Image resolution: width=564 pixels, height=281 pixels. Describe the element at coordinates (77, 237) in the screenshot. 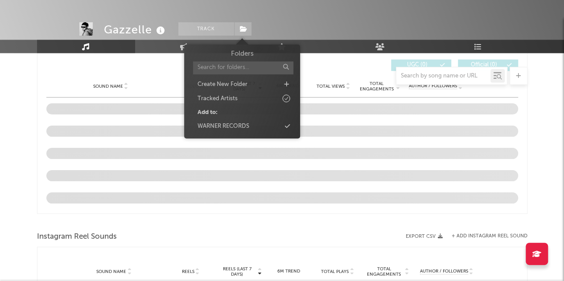

I see `span: Instagram Reel Sounds` at that location.